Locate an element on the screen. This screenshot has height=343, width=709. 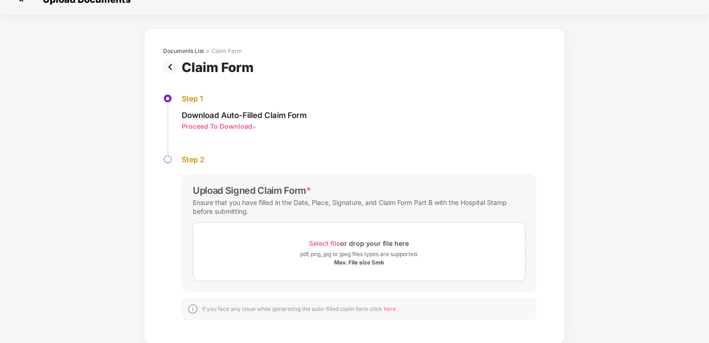
div: Download Auto-Filled Claim Form is located at coordinates (244, 115).